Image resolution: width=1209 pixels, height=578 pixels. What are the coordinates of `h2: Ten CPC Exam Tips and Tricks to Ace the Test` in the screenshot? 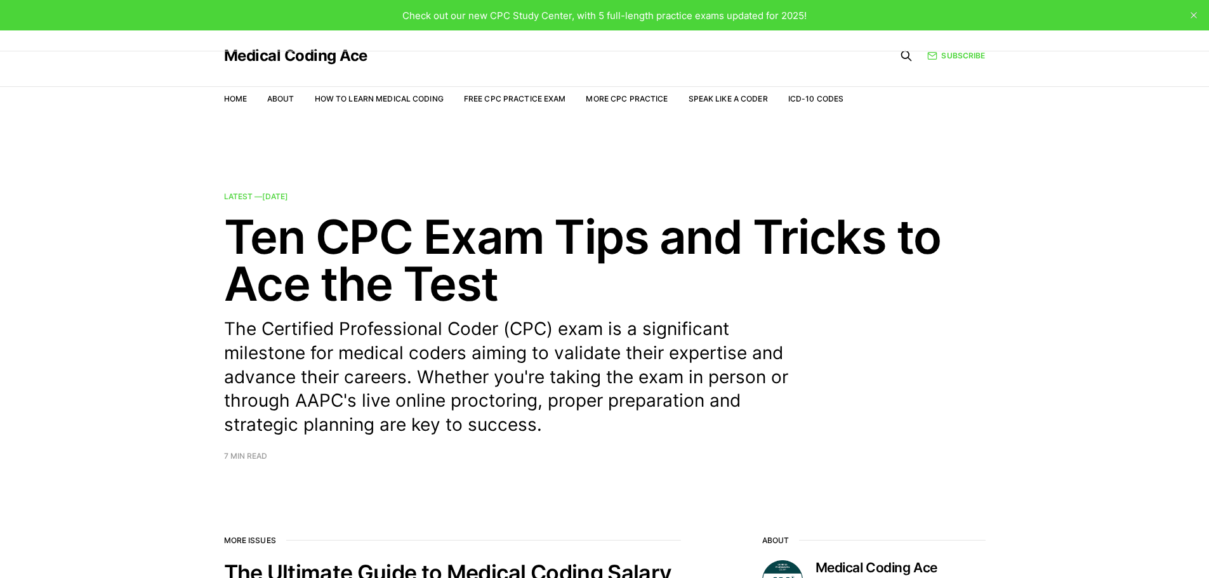 It's located at (605, 260).